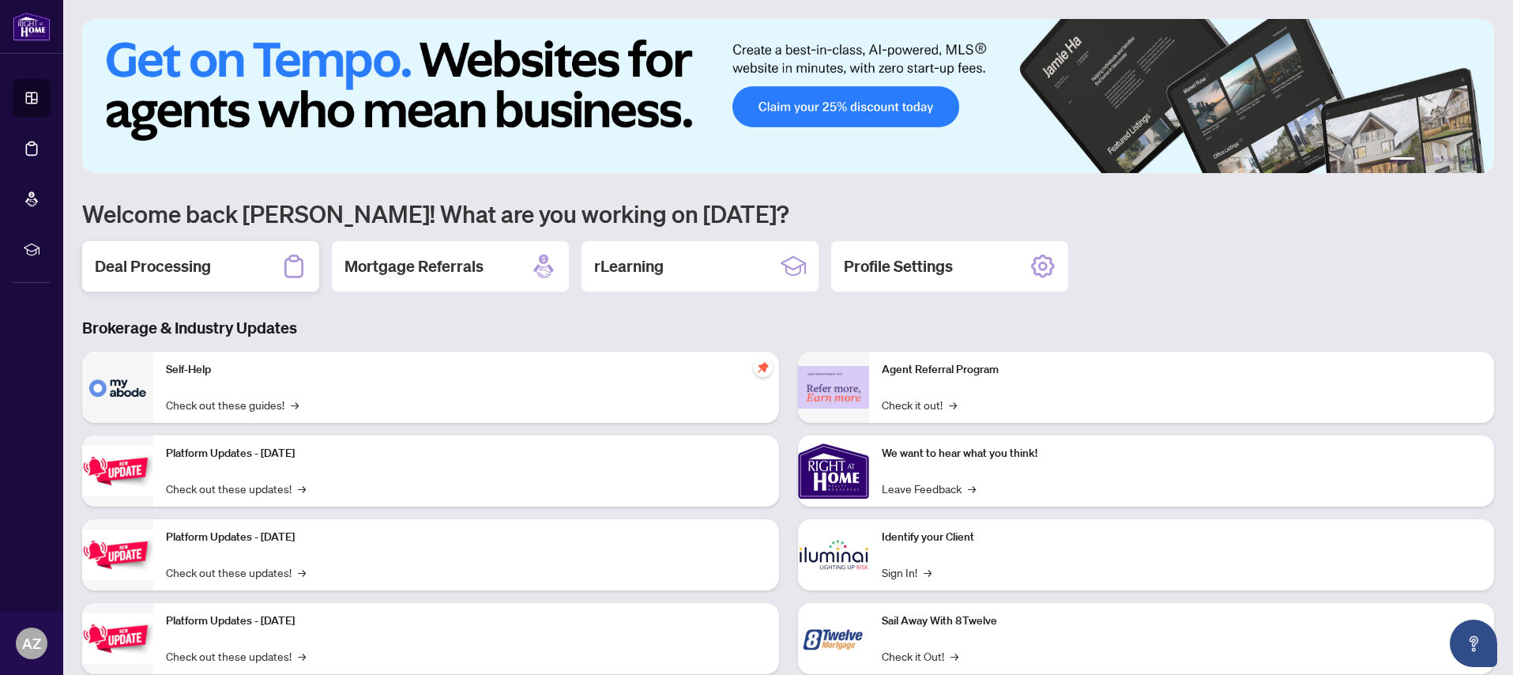 The height and width of the screenshot is (675, 1513). I want to click on img: We want to hear what you think!, so click(833, 471).